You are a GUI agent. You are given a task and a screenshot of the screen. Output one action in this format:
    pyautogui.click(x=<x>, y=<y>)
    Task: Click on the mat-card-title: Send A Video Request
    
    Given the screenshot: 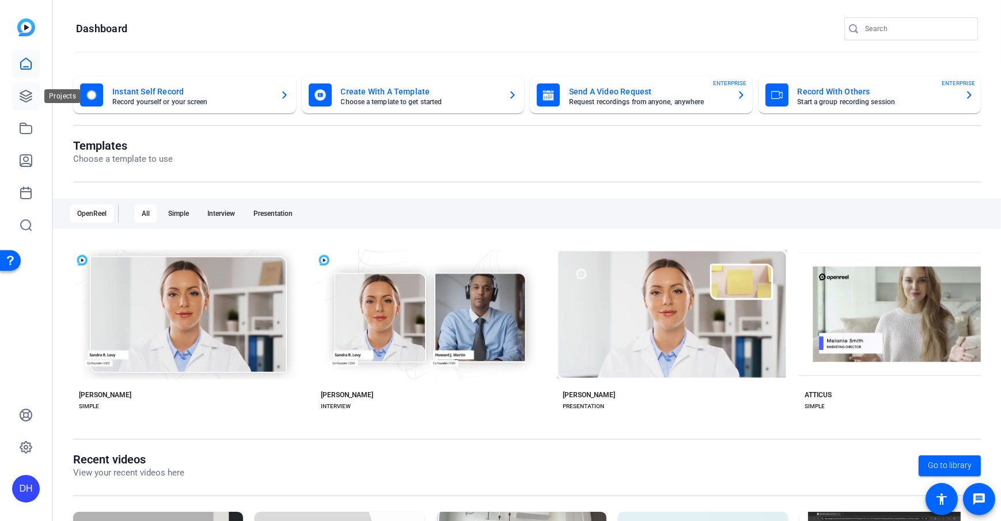 What is the action you would take?
    pyautogui.click(x=648, y=92)
    